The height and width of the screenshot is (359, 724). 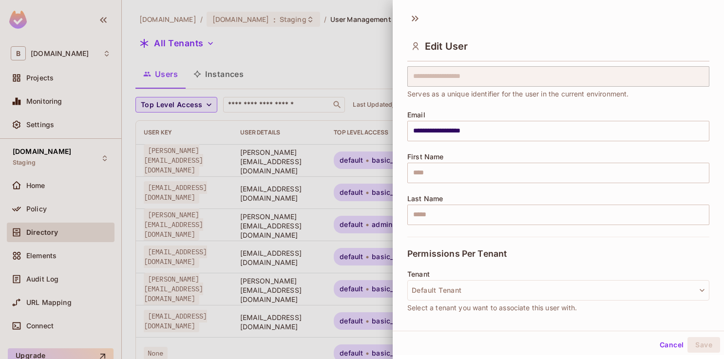 I want to click on span: Serves as a unique identifier for the user in the current environment., so click(x=518, y=94).